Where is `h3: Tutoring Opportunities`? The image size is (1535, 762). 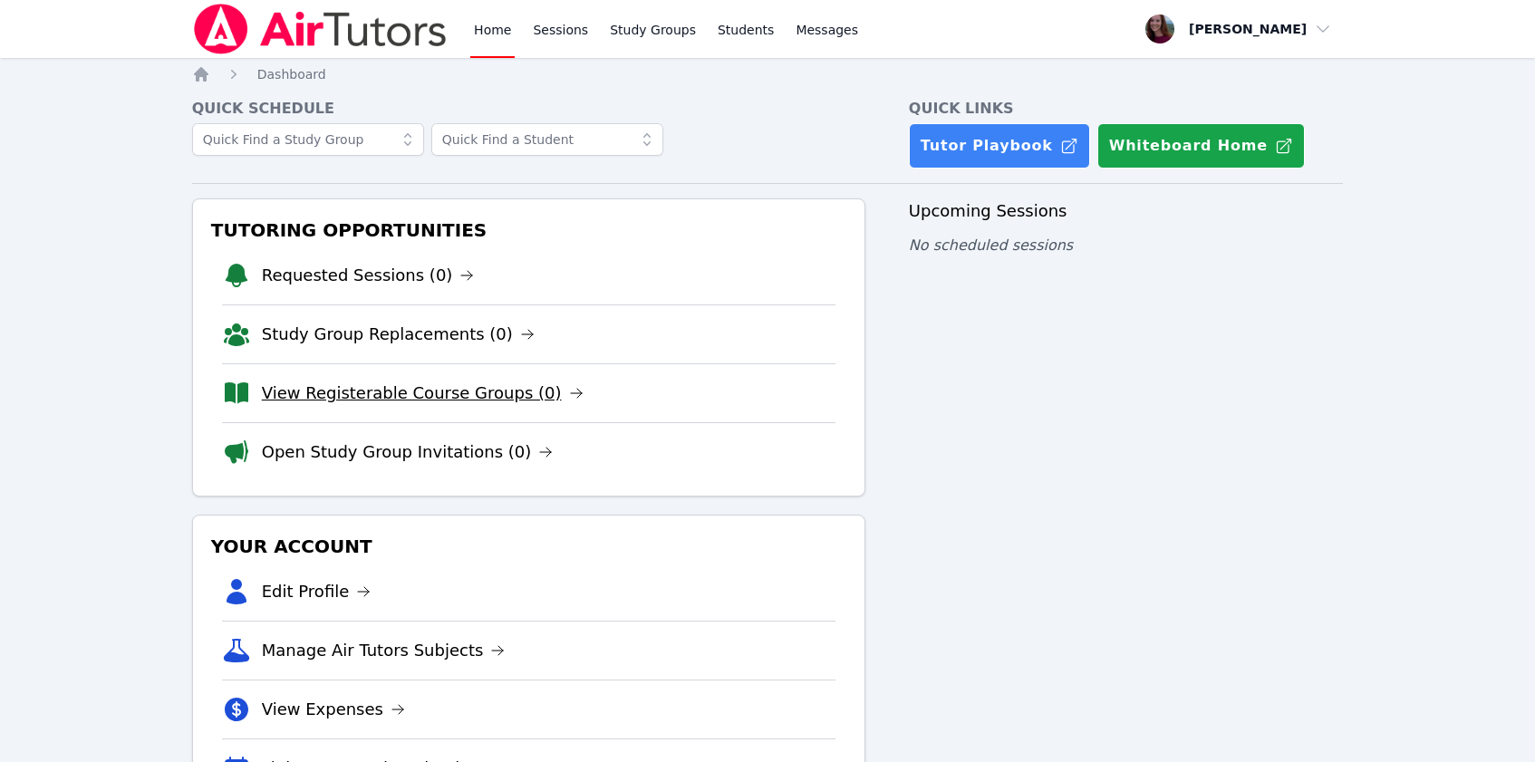
h3: Tutoring Opportunities is located at coordinates (528, 230).